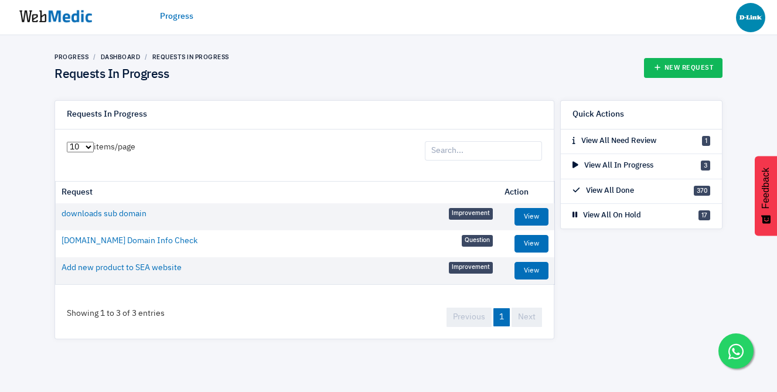  I want to click on h6: Requests In Progress, so click(107, 115).